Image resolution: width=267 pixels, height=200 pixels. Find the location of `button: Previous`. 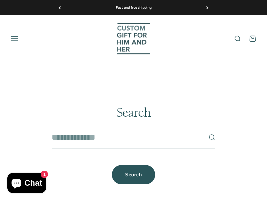

button: Previous is located at coordinates (59, 7).